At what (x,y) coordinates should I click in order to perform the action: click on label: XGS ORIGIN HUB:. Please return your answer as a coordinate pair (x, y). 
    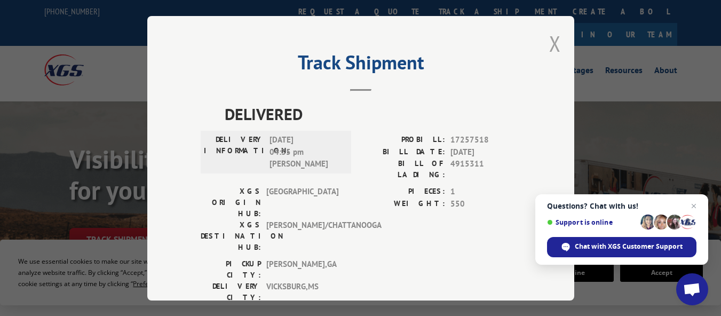
    Looking at the image, I should click on (231, 202).